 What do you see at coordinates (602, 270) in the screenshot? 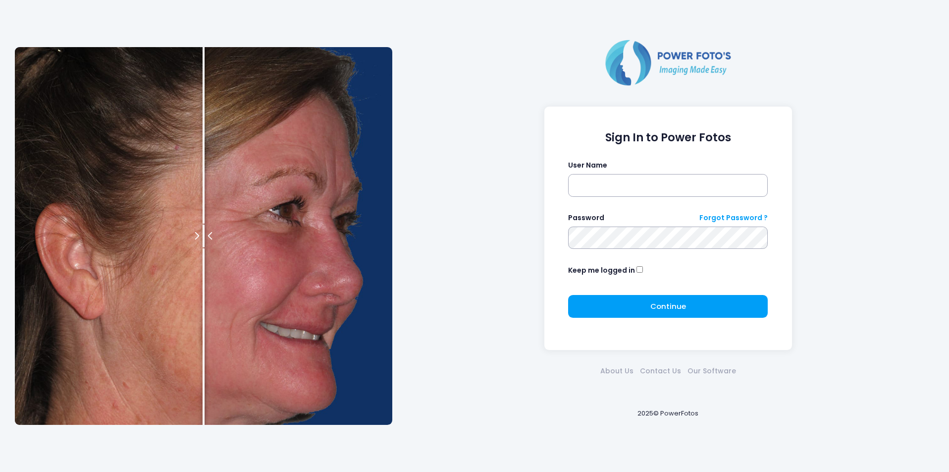
I see `label: Keep me logged in` at bounding box center [602, 270].